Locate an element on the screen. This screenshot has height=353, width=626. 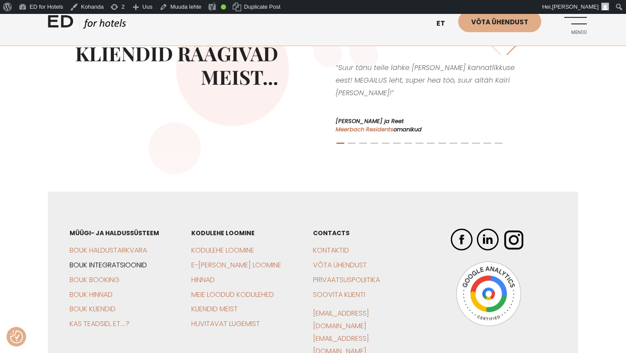
div: Good is located at coordinates (223, 7).